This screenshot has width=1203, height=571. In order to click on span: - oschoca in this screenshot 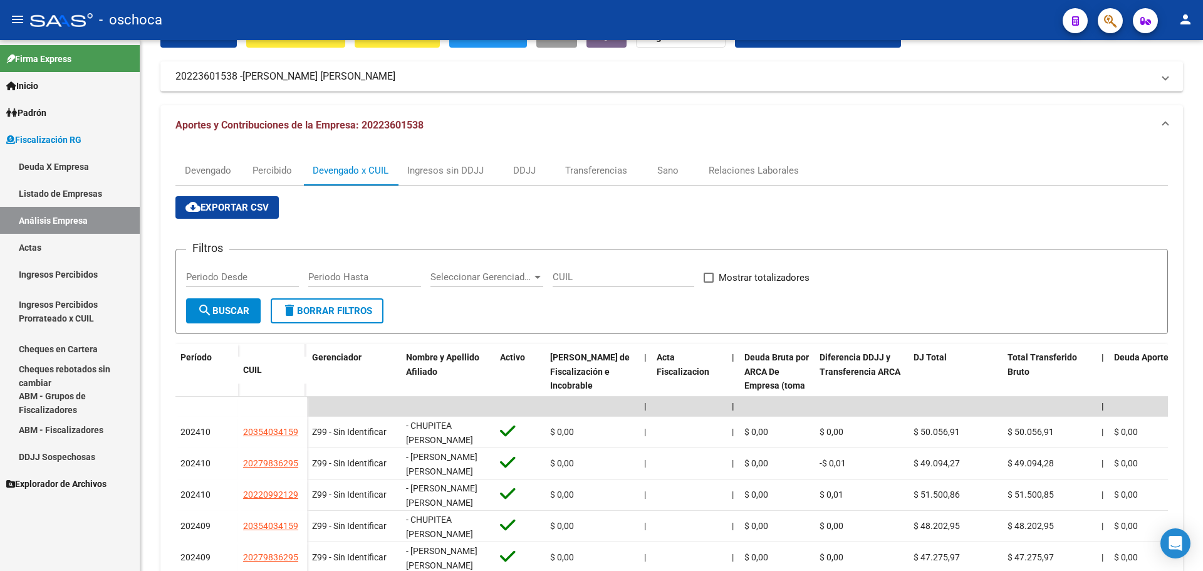, I will do `click(130, 20)`.